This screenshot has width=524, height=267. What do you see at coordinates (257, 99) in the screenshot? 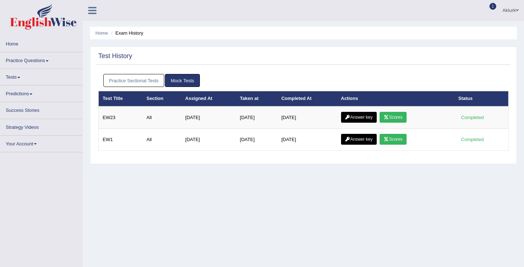
I see `th: Taken at` at bounding box center [257, 99].